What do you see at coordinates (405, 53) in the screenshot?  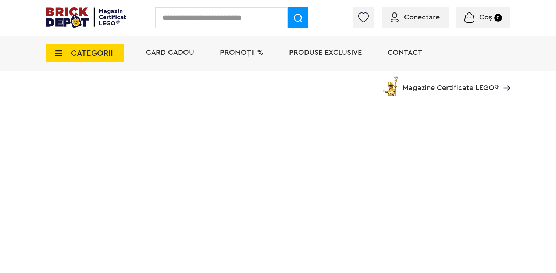 I see `a: Contact` at bounding box center [405, 53].